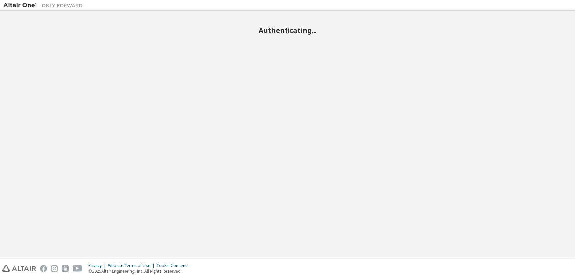  I want to click on div: Cookie Consent, so click(173, 266).